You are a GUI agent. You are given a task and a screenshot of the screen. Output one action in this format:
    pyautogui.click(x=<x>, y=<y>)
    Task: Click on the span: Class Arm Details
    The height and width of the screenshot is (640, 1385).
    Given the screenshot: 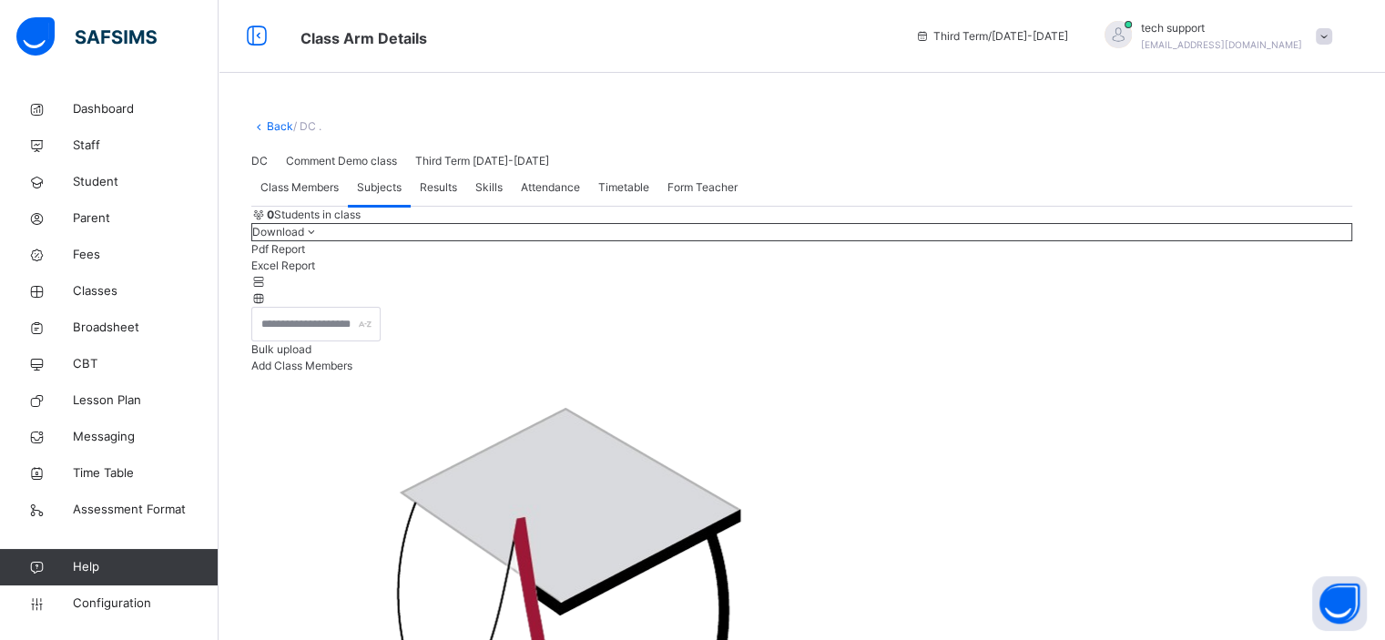 What is the action you would take?
    pyautogui.click(x=363, y=38)
    